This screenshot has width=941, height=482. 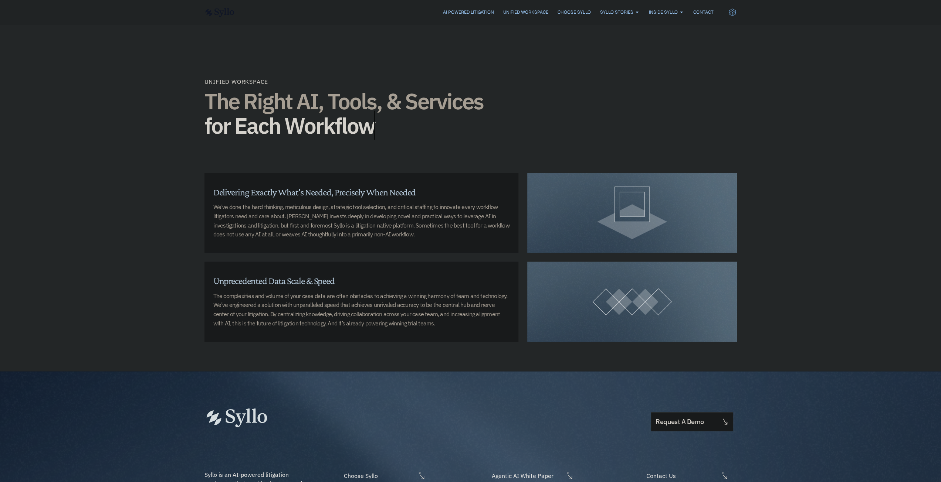 What do you see at coordinates (289, 126) in the screenshot?
I see `span: for Each Workflow` at bounding box center [289, 126].